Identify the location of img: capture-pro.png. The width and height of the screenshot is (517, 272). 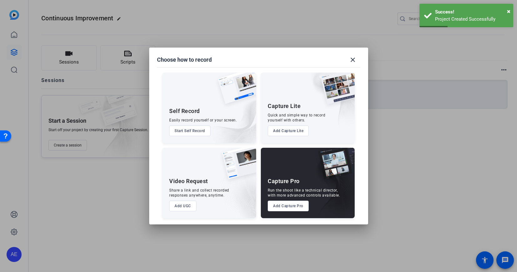
(334, 167).